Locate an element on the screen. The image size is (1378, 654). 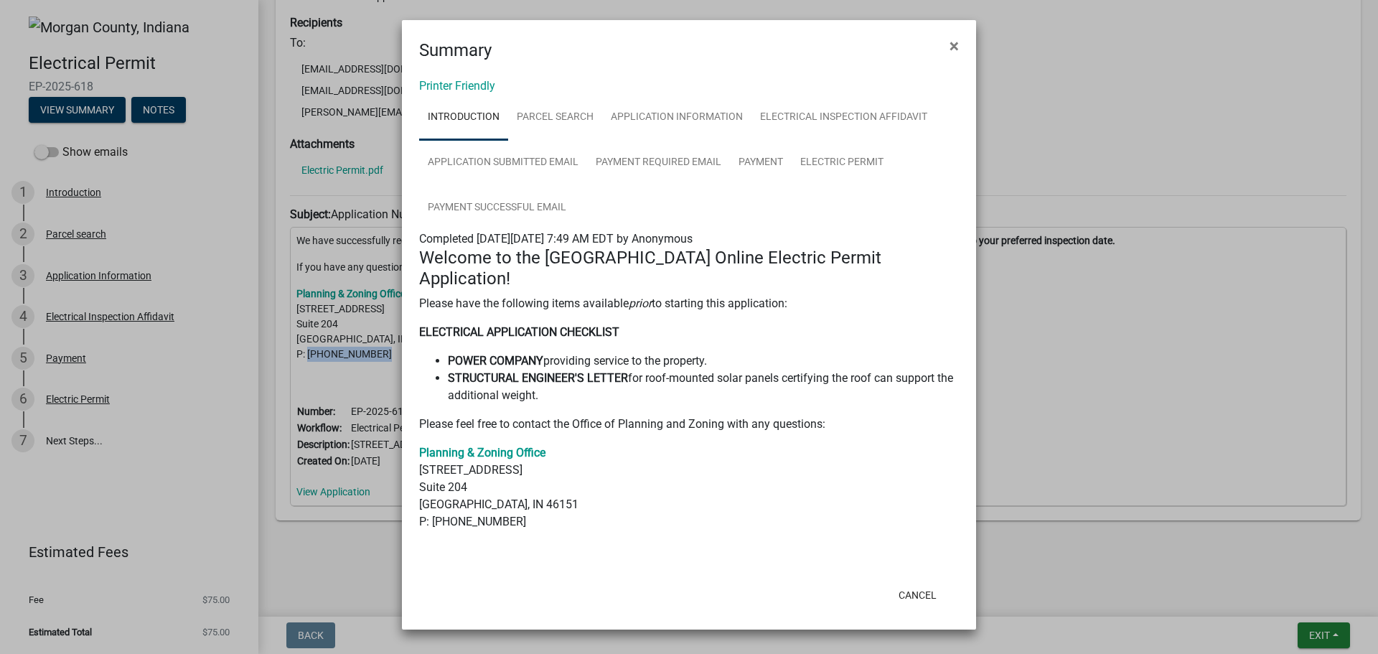
p: Please have the following items available to starting this application: is located at coordinates (689, 304).